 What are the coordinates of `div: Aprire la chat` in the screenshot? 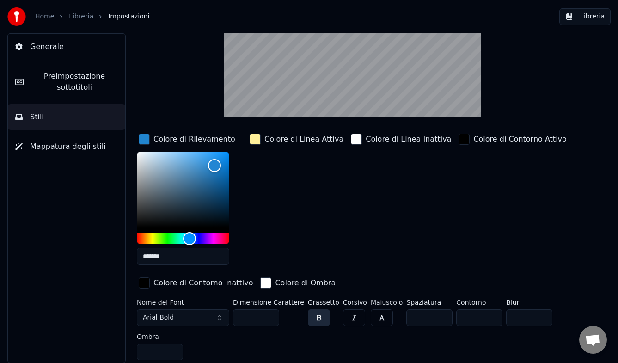 It's located at (593, 340).